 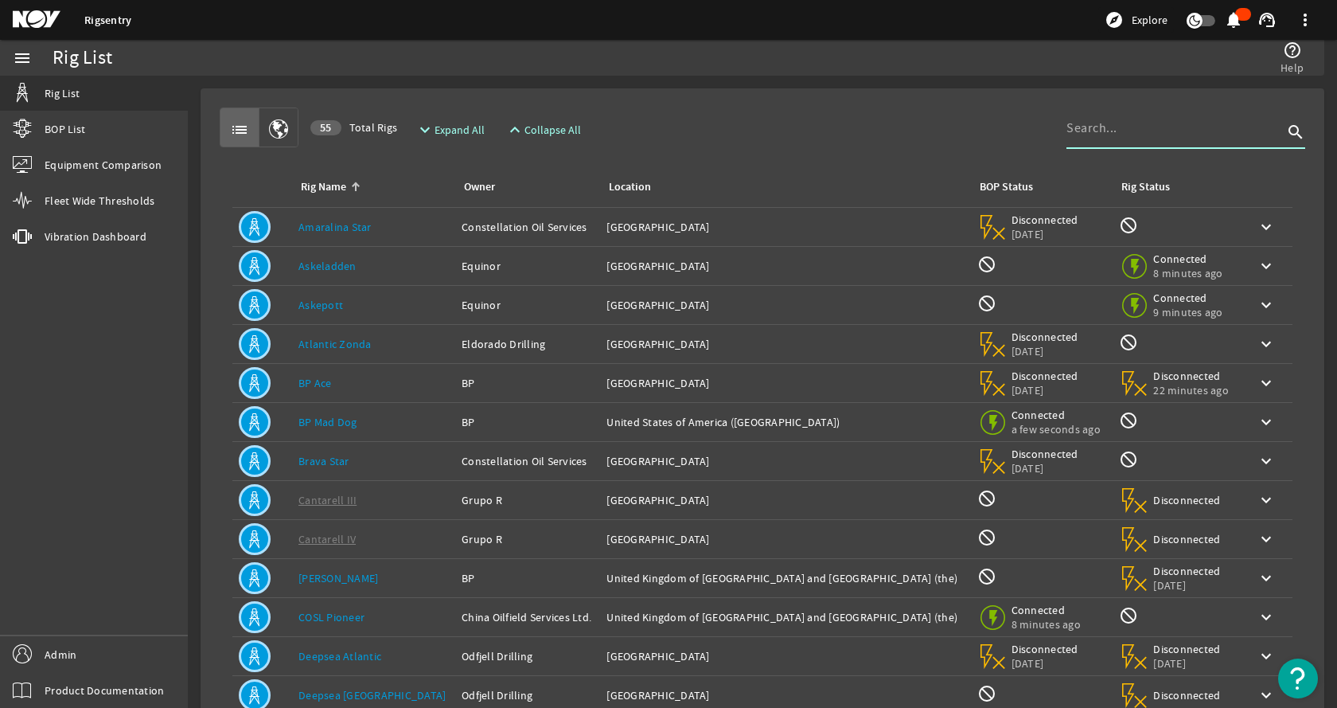 I want to click on mat-icon: help_outline, so click(x=1293, y=50).